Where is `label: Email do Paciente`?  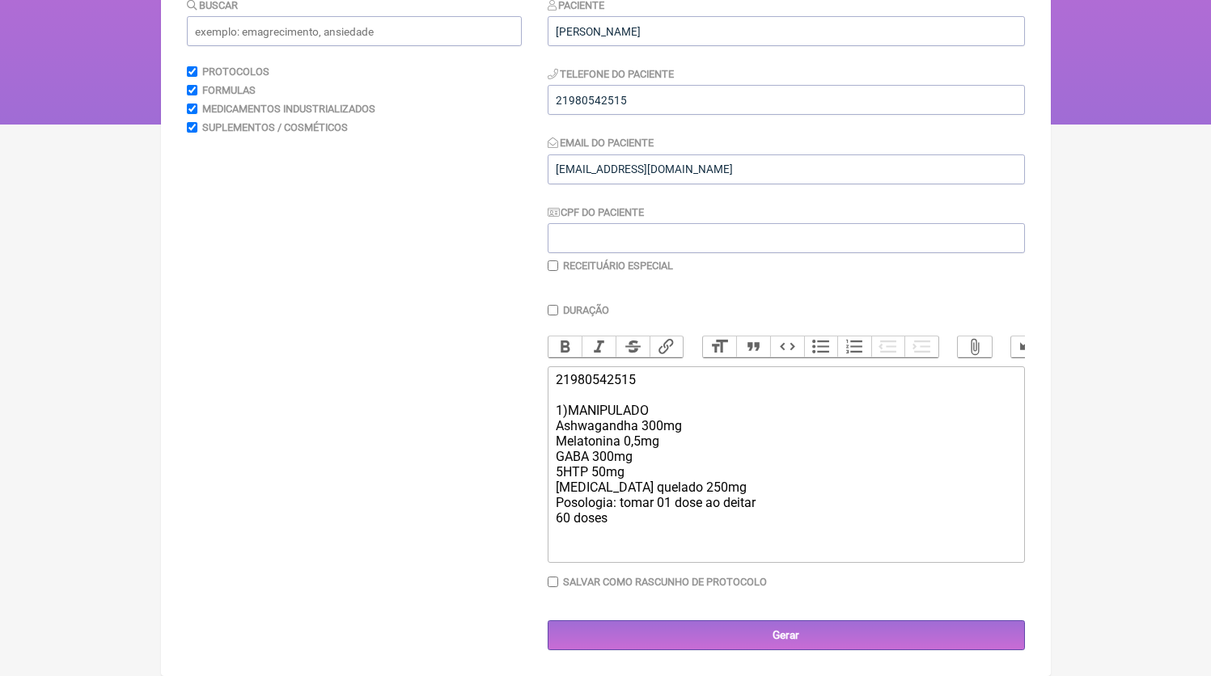 label: Email do Paciente is located at coordinates (601, 142).